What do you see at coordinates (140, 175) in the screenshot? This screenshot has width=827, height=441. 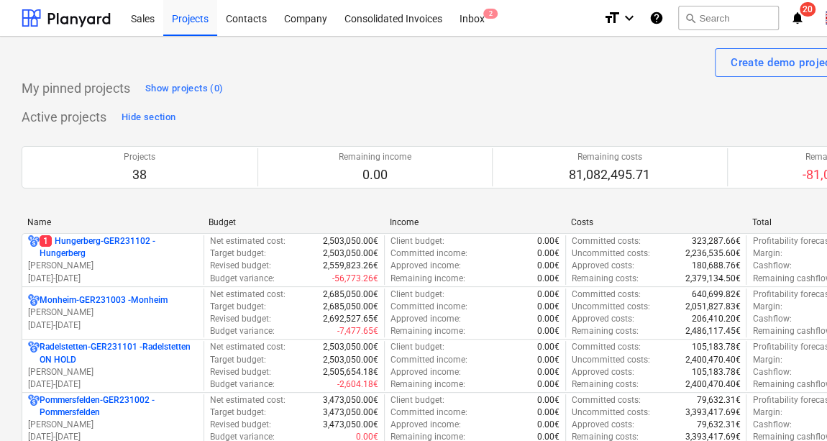 I see `p: 38` at bounding box center [140, 175].